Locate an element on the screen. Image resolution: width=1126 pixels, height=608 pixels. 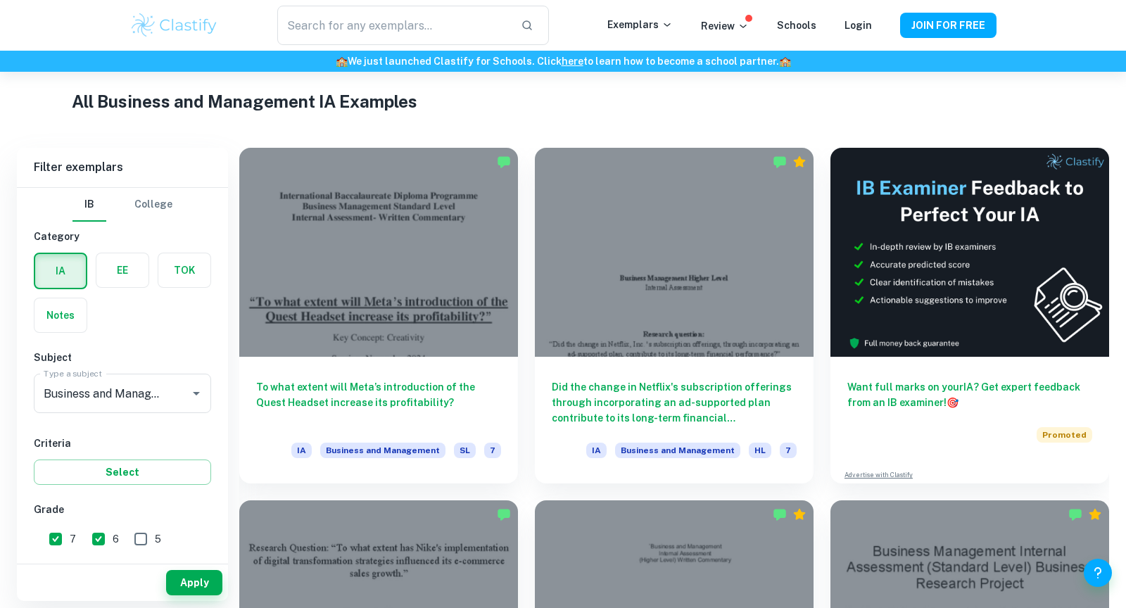
button: EE is located at coordinates (122, 270).